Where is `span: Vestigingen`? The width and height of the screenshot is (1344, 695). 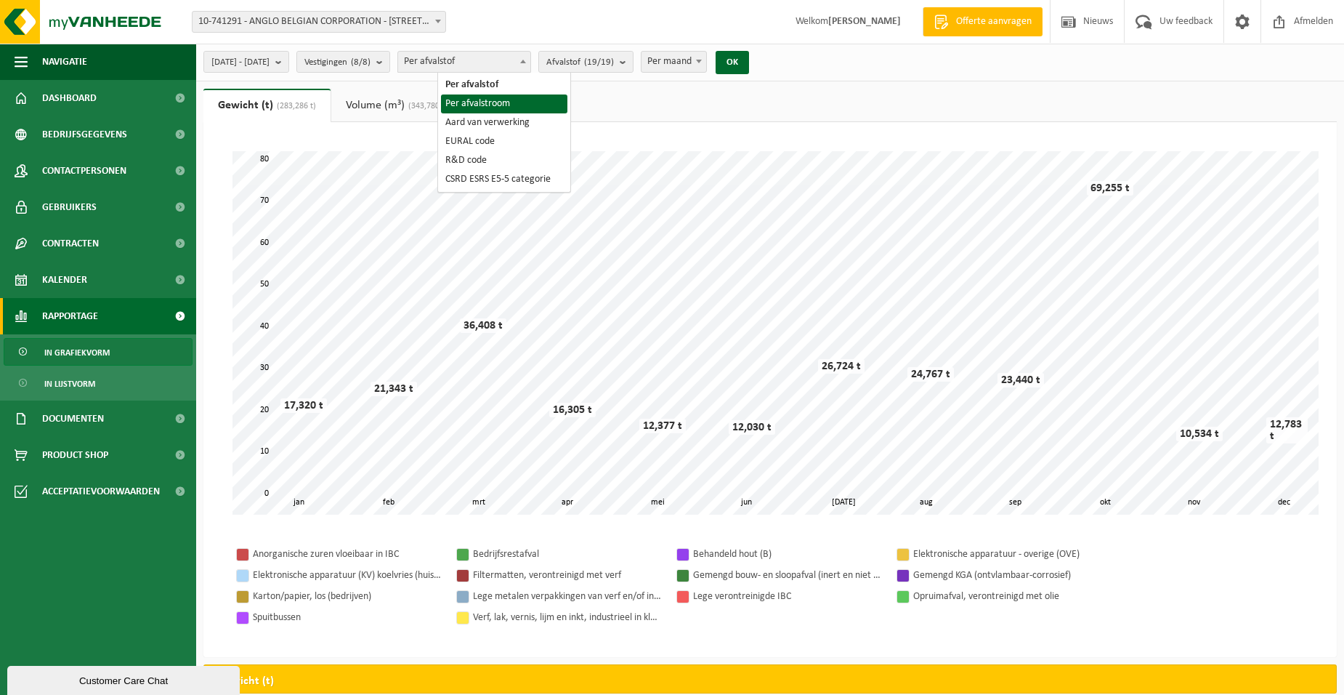 span: Vestigingen is located at coordinates (337, 62).